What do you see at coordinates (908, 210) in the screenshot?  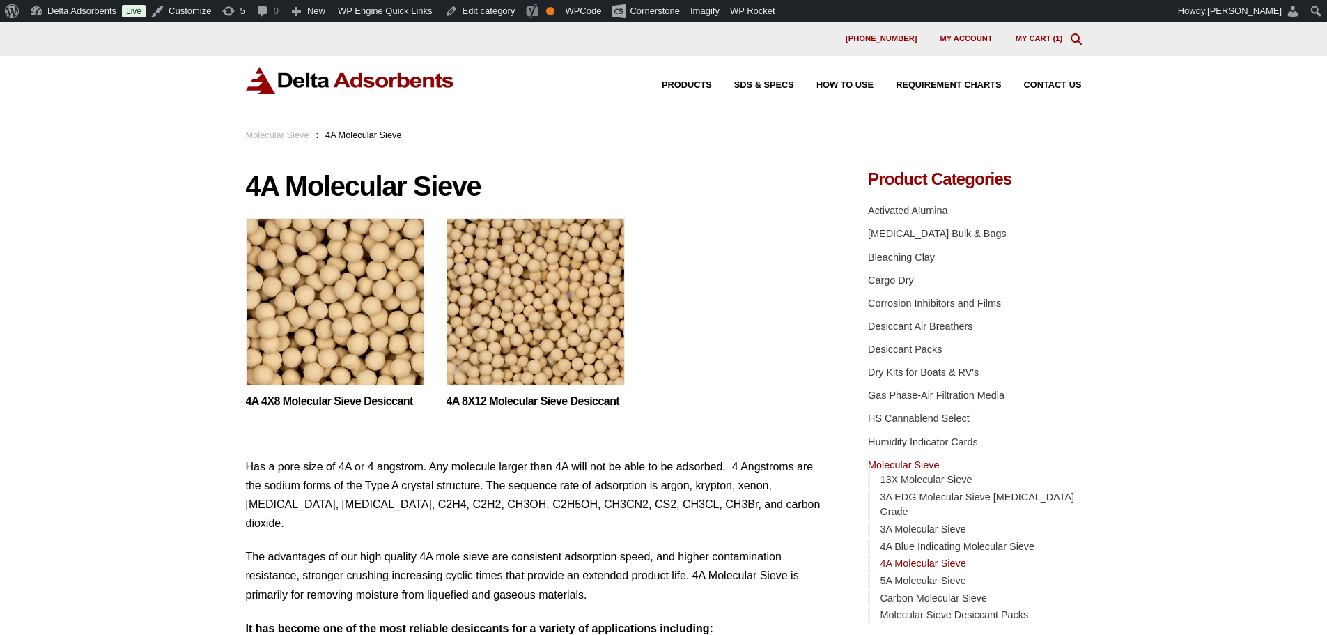 I see `a: Activated Alumina` at bounding box center [908, 210].